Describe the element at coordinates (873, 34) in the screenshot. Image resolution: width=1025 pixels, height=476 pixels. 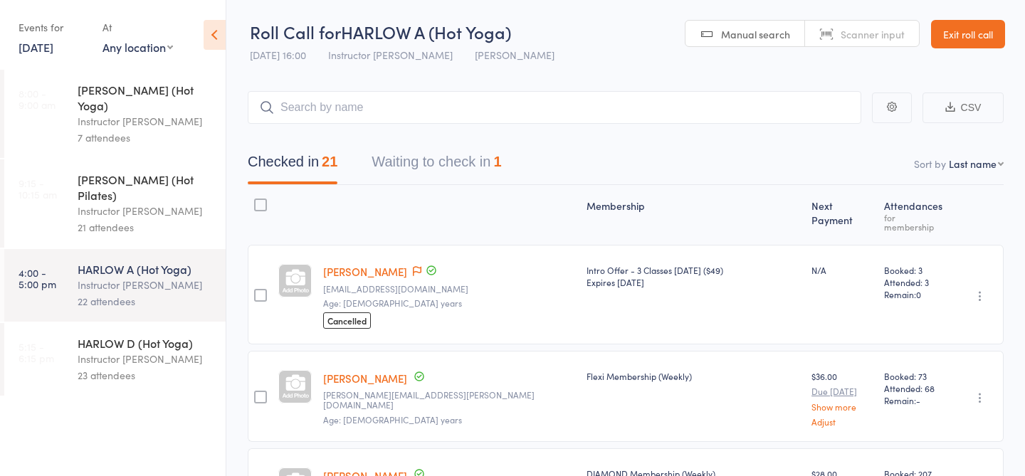
I see `span: Scanner input` at that location.